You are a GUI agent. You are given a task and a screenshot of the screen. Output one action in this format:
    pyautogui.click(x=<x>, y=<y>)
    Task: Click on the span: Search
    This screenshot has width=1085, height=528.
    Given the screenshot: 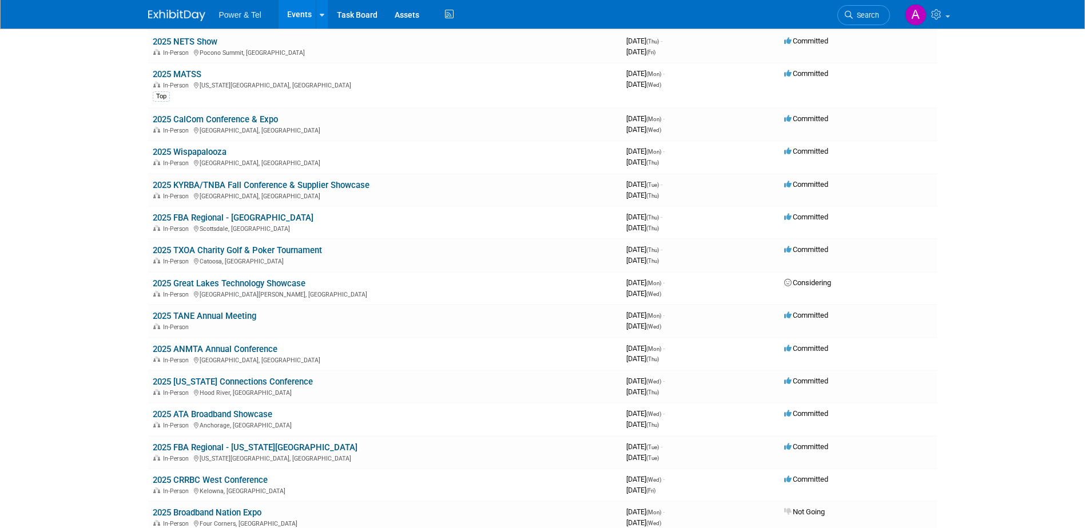 What is the action you would take?
    pyautogui.click(x=866, y=15)
    